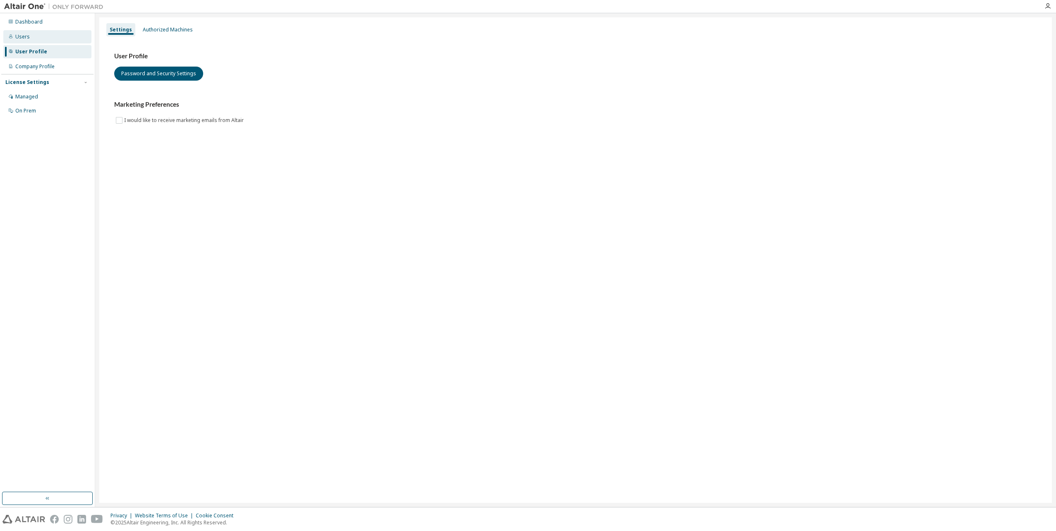 Image resolution: width=1056 pixels, height=531 pixels. What do you see at coordinates (97, 519) in the screenshot?
I see `img: youtube.svg` at bounding box center [97, 519].